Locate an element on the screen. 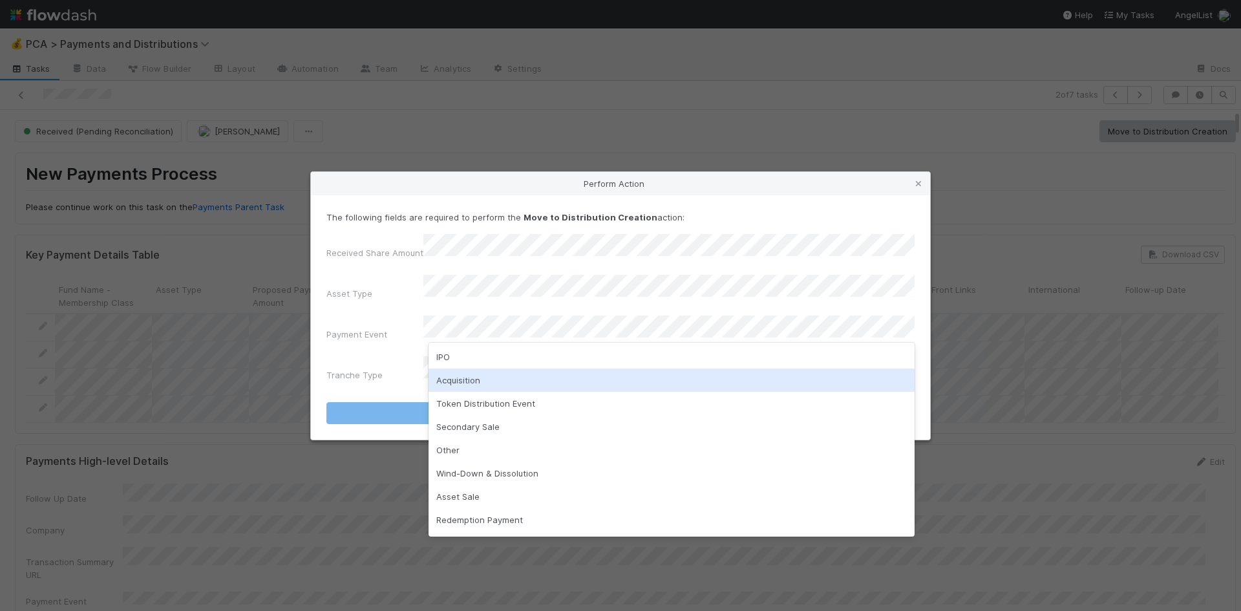 The width and height of the screenshot is (1241, 611). label: Asset Type is located at coordinates (349, 293).